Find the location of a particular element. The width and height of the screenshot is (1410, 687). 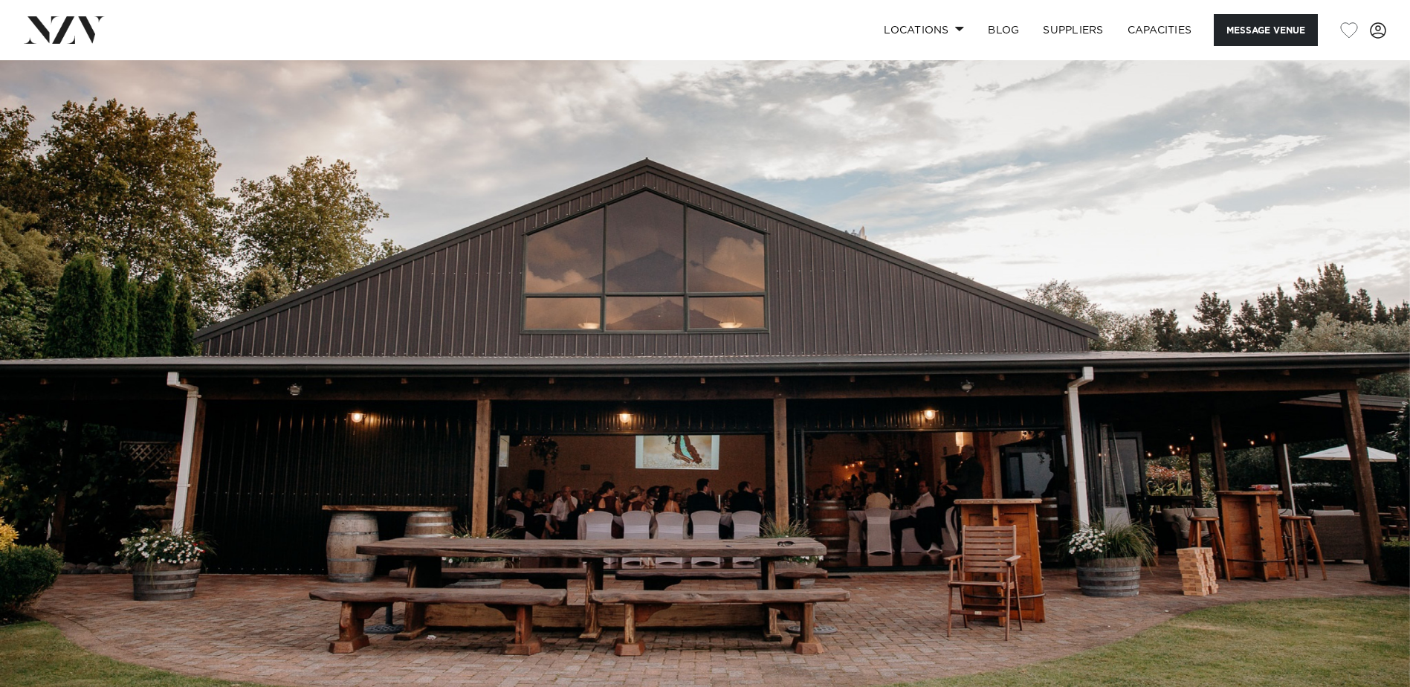

button: Message Venue is located at coordinates (1266, 30).